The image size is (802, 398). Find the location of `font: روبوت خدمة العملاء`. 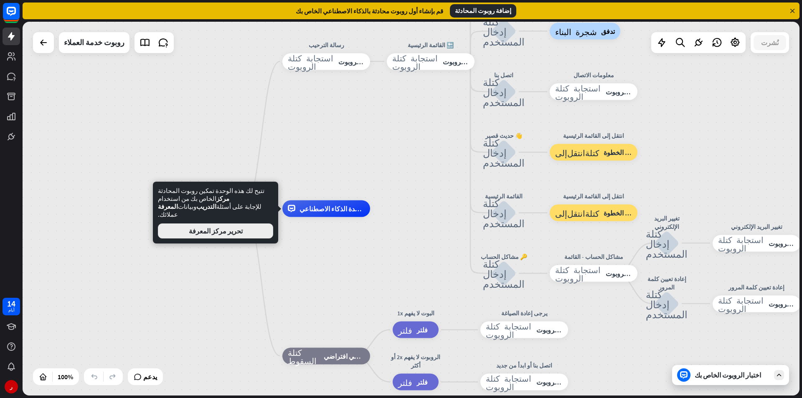

font: روبوت خدمة العملاء is located at coordinates (94, 42).